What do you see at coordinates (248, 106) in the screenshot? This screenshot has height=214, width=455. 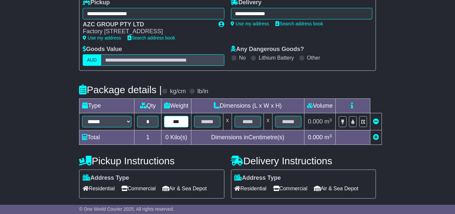 I see `td: Dimensions (L x W x H)` at bounding box center [248, 106].